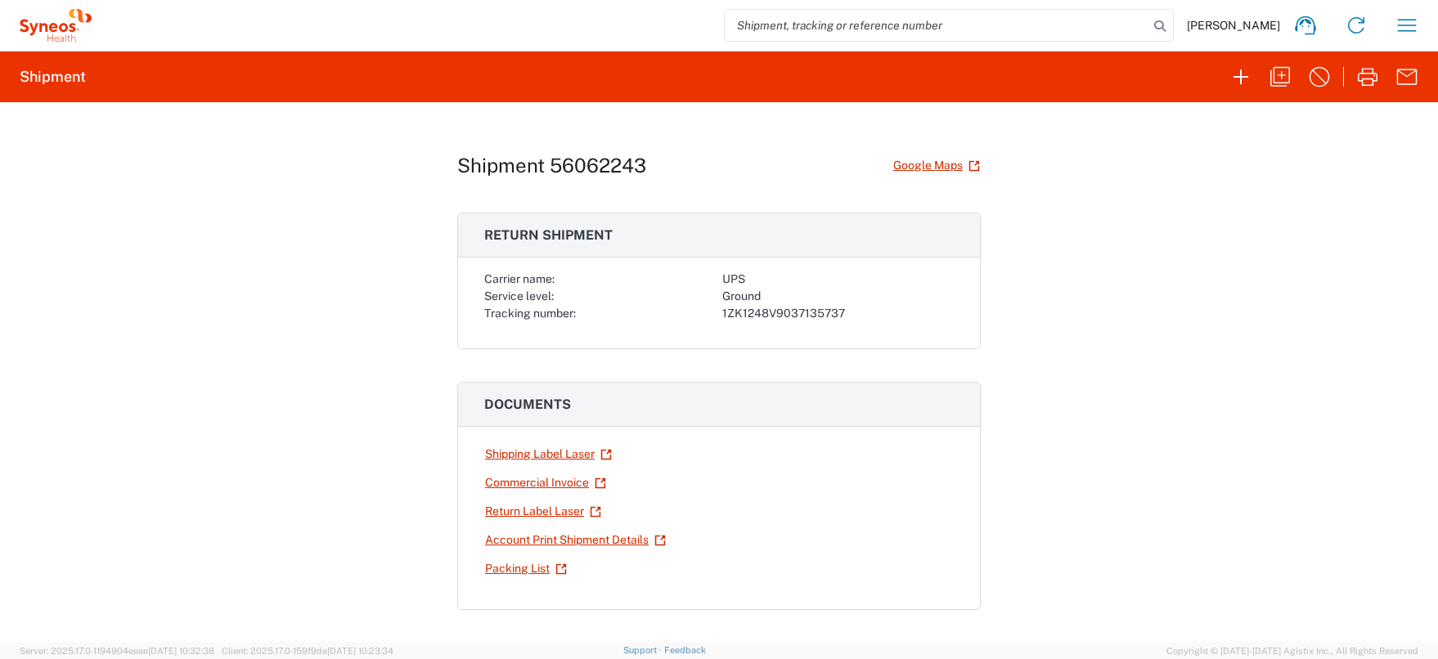  Describe the element at coordinates (543, 511) in the screenshot. I see `a: Return Label Laser` at that location.